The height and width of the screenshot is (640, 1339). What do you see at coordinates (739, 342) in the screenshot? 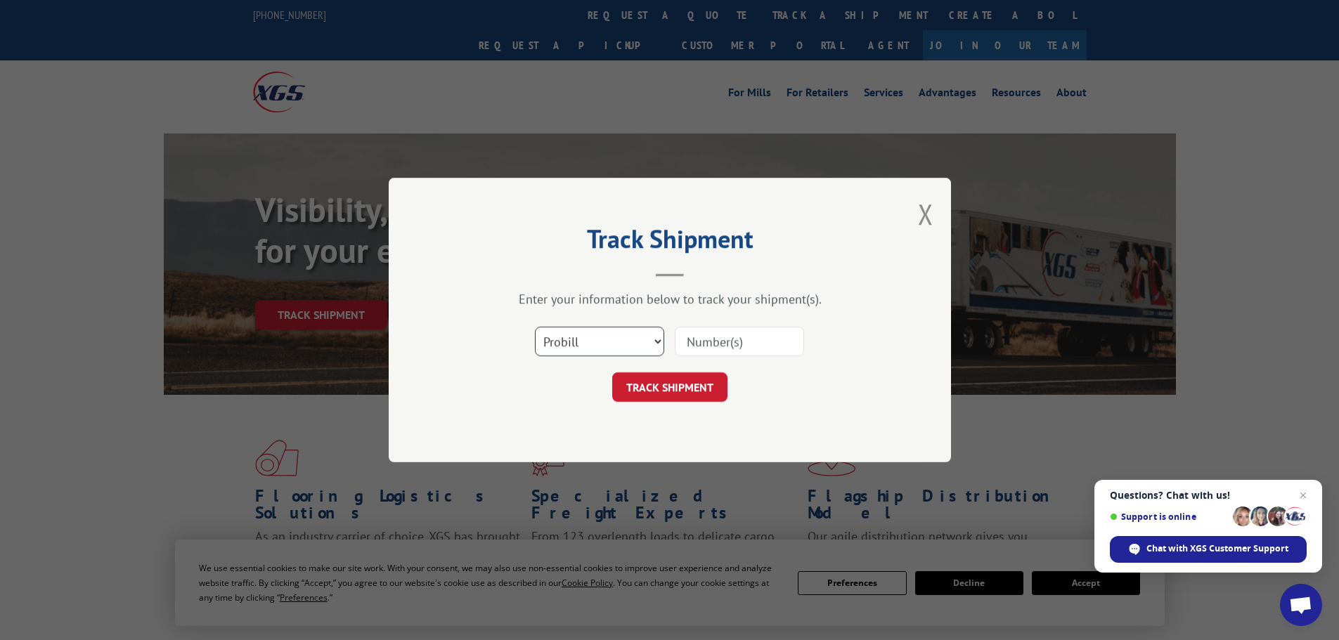
I see `input: Number(s)` at bounding box center [739, 342].